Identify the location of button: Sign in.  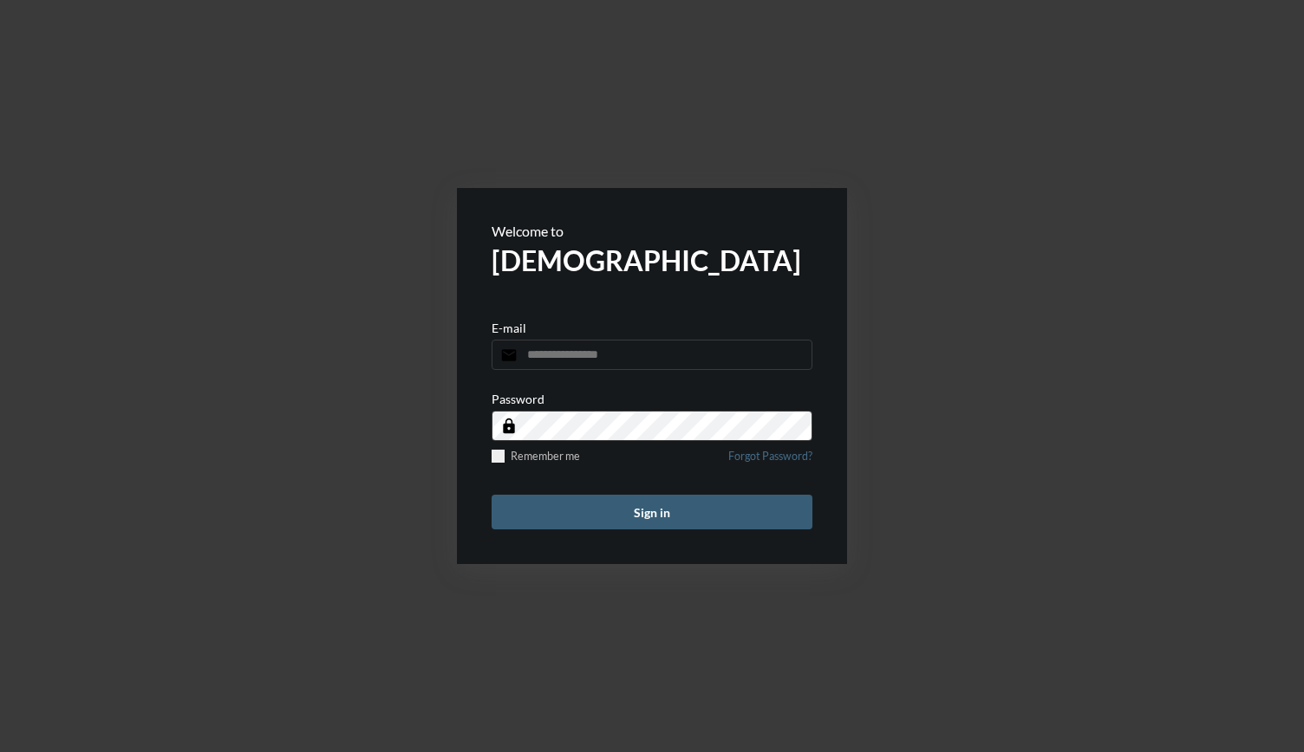
(652, 512).